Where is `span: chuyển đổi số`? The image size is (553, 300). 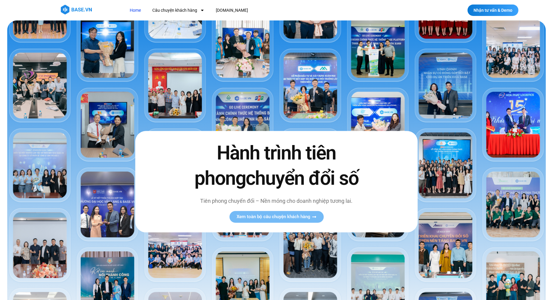
span: chuyển đổi số is located at coordinates (302, 178).